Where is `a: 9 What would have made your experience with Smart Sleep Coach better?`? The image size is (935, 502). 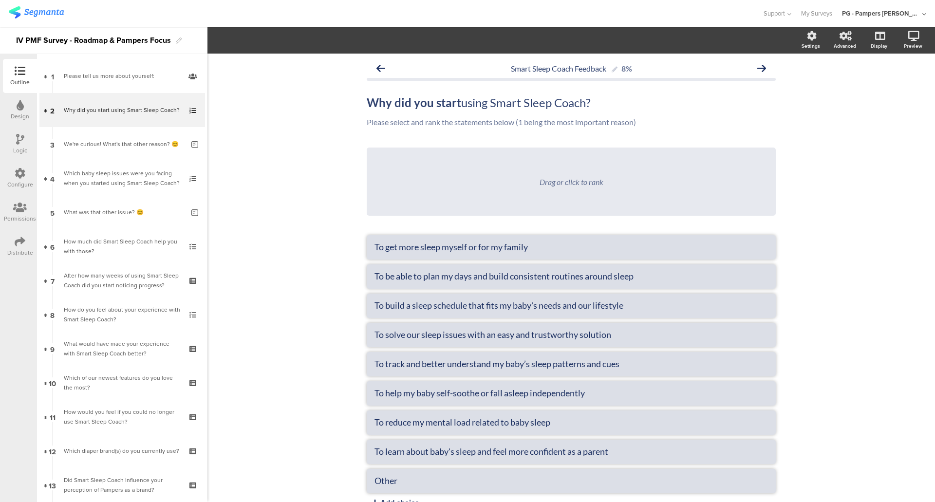 a: 9 What would have made your experience with Smart Sleep Coach better? is located at coordinates (122, 349).